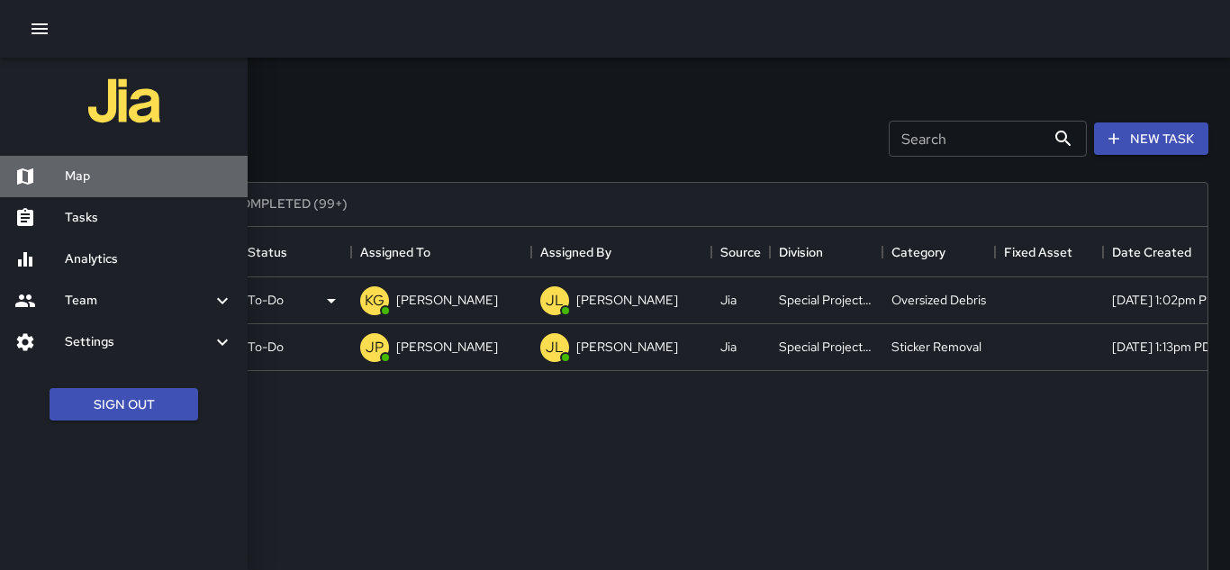 The height and width of the screenshot is (570, 1230). I want to click on h6: Analytics, so click(149, 259).